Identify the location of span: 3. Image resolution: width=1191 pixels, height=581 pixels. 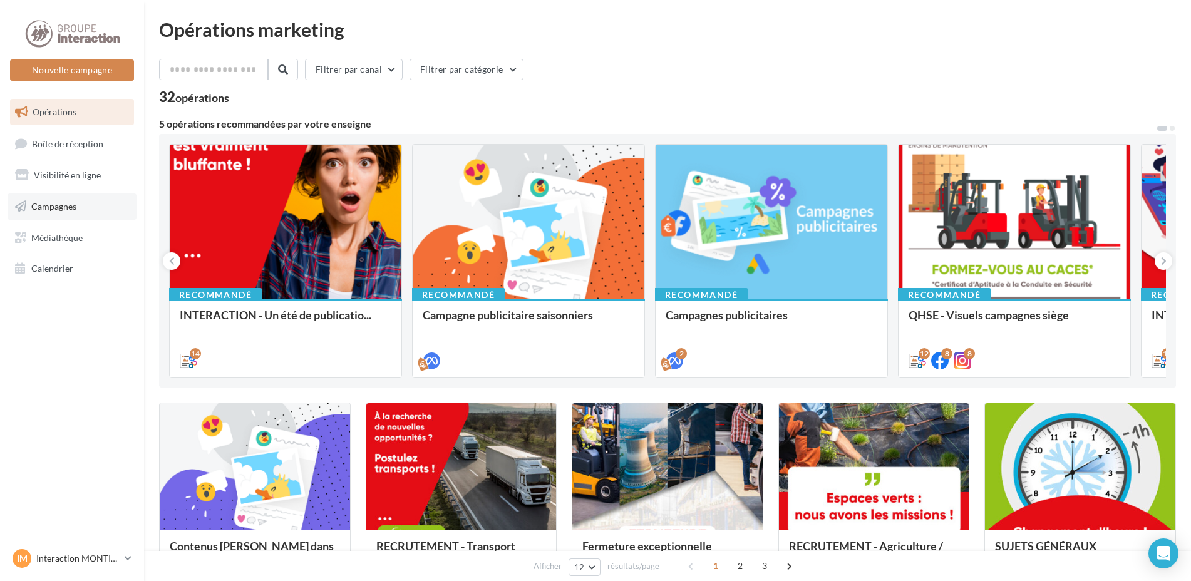
(765, 566).